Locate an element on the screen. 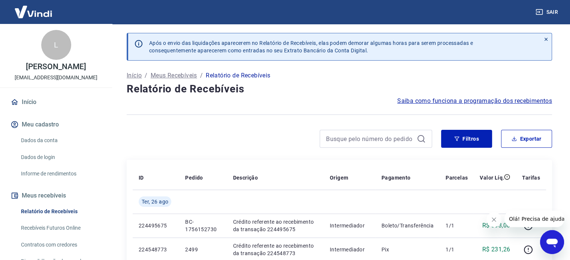 The width and height of the screenshot is (570, 260). div: L is located at coordinates (56, 45).